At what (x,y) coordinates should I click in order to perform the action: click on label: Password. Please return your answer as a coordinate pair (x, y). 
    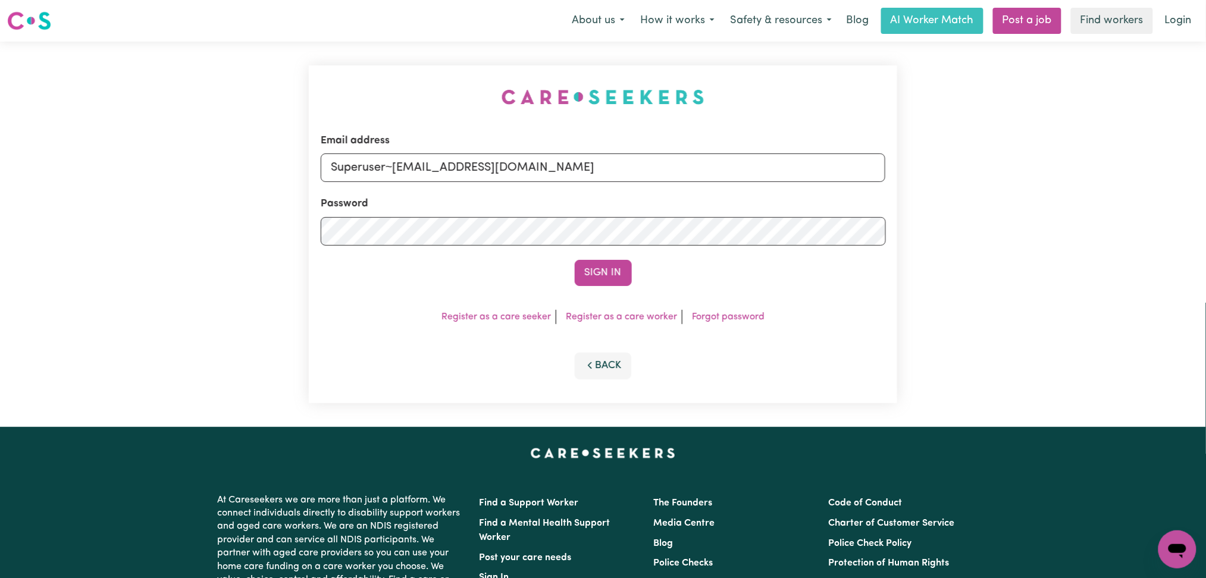
    Looking at the image, I should click on (345, 204).